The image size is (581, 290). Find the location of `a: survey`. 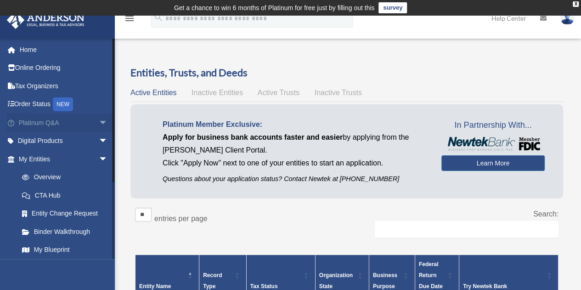

a: survey is located at coordinates (392, 8).